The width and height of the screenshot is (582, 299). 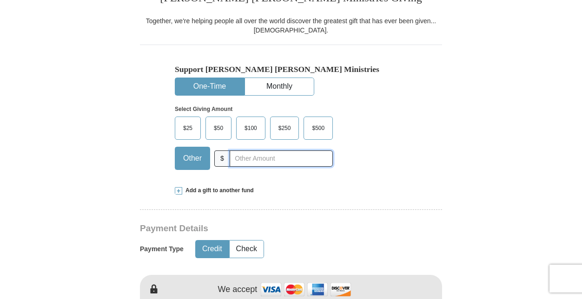 I want to click on span: $100, so click(x=251, y=128).